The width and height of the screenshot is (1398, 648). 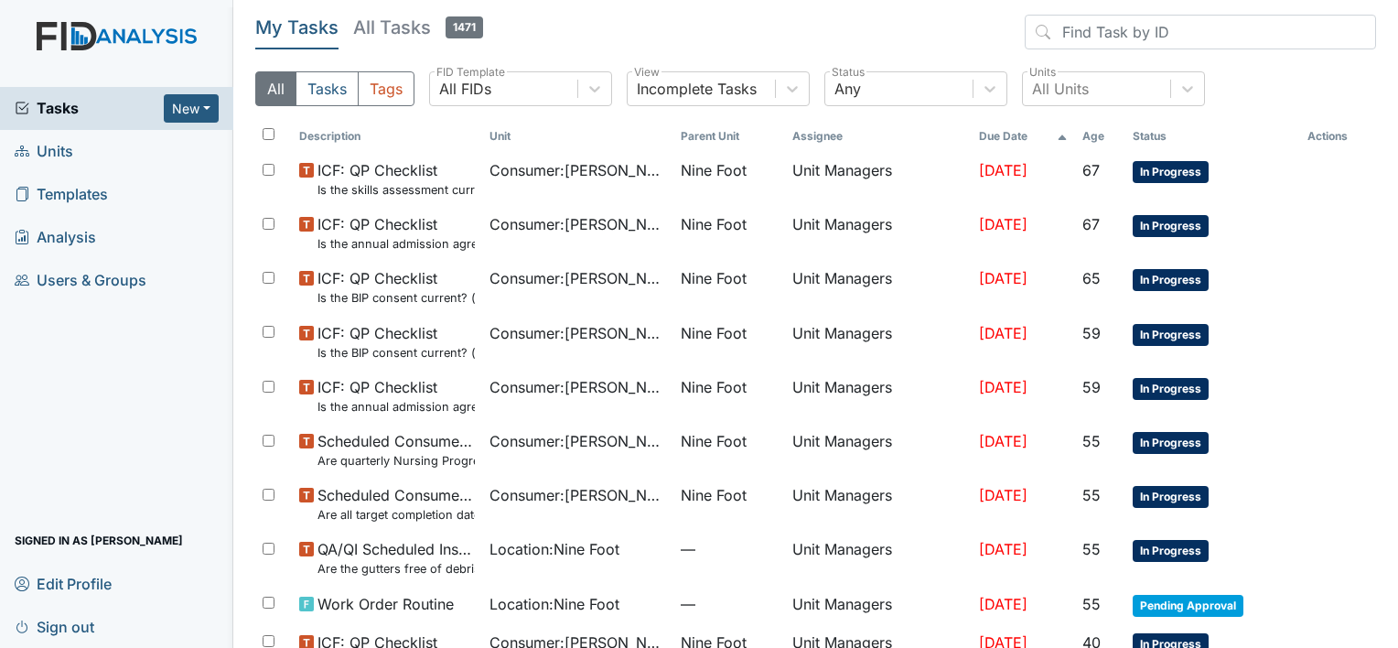 What do you see at coordinates (396, 503) in the screenshot?
I see `span: Scheduled Consumer Chart Review Are all target completion dates current (not expired)?` at bounding box center [396, 503].